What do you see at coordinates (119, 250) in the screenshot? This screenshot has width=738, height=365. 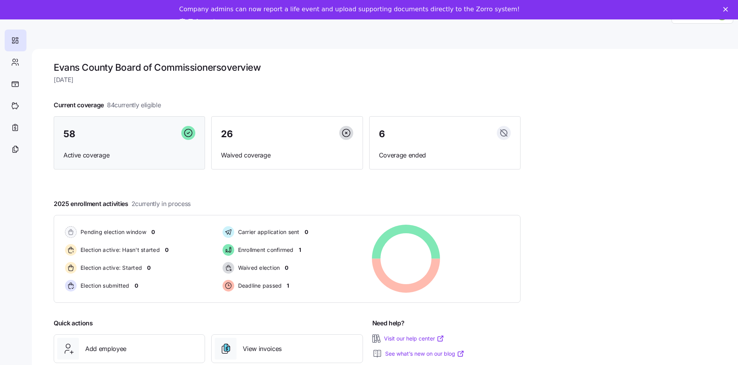 I see `span: Election active: Hasn't started` at bounding box center [119, 250].